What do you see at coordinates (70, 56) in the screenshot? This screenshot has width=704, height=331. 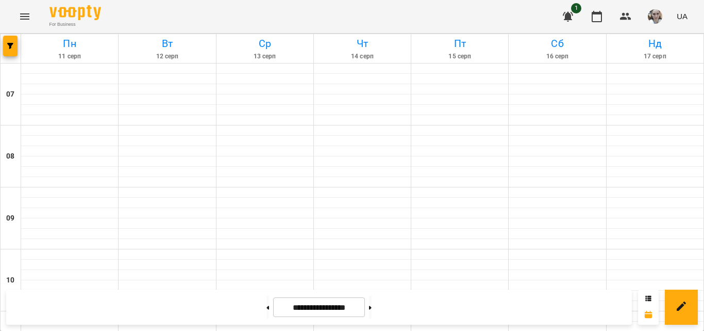 I see `h6: 11 серп` at bounding box center [70, 56].